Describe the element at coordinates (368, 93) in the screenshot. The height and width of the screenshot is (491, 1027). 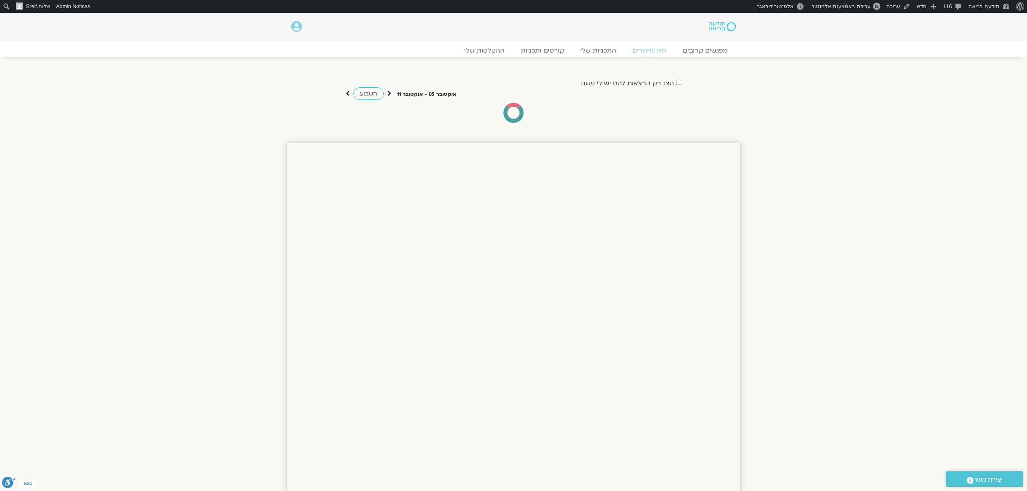
I see `a: השבוע` at that location.